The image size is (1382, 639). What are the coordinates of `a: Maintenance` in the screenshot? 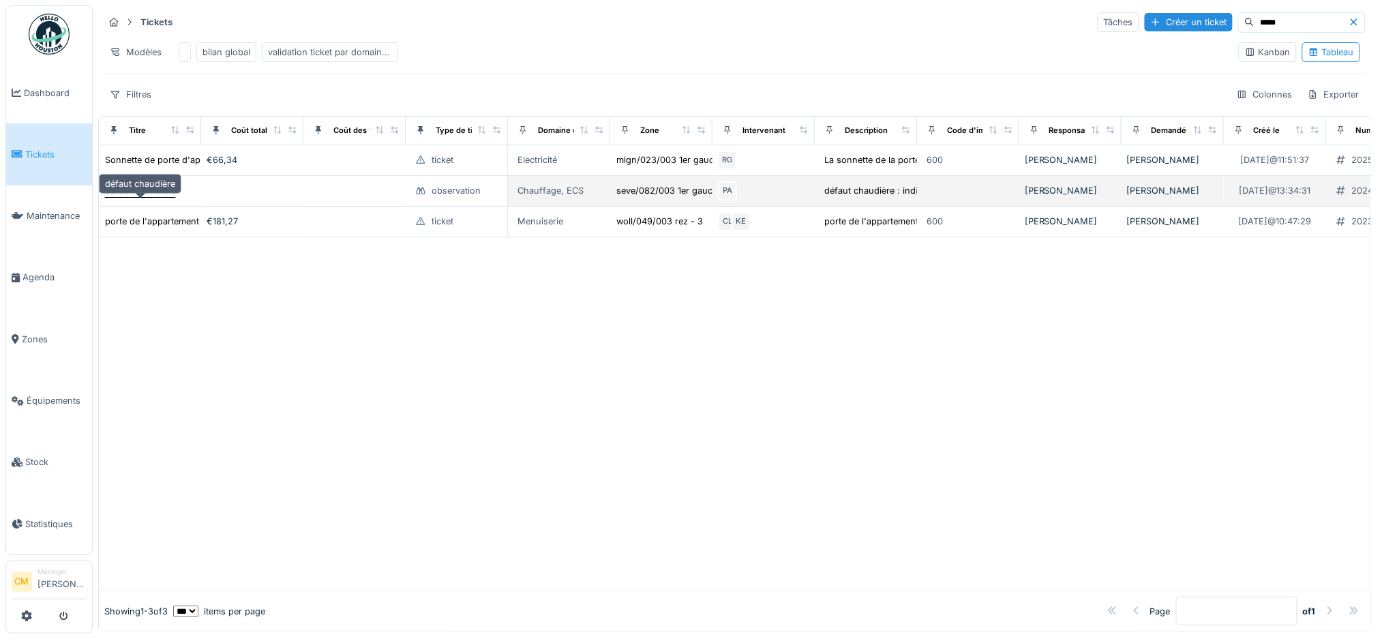 It's located at (49, 216).